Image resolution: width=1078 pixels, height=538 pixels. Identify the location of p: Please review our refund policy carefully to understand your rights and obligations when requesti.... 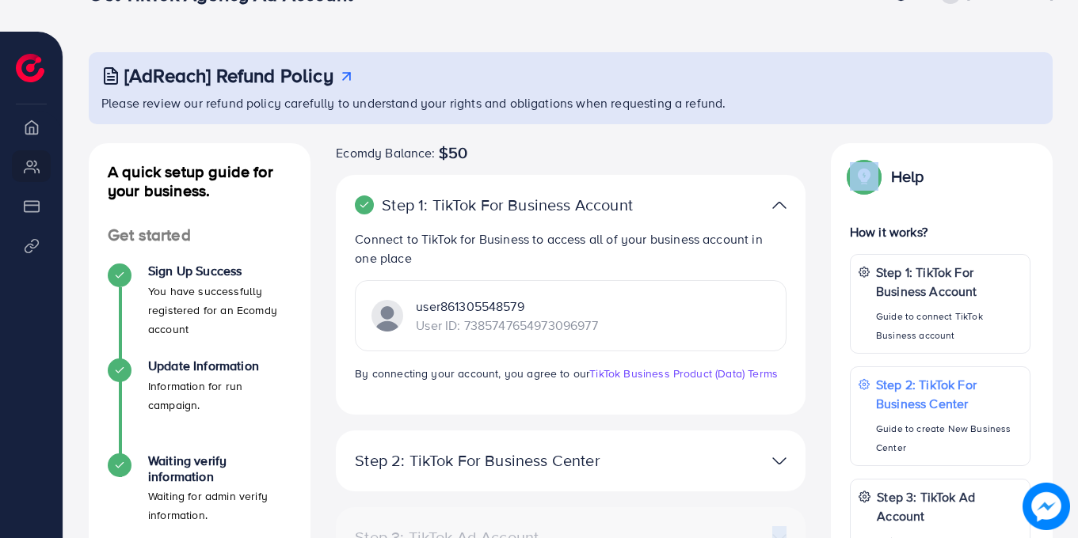
(572, 103).